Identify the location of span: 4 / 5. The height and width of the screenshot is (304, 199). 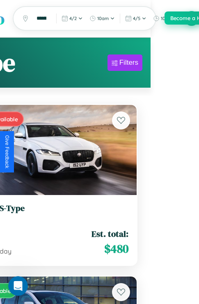
(136, 18).